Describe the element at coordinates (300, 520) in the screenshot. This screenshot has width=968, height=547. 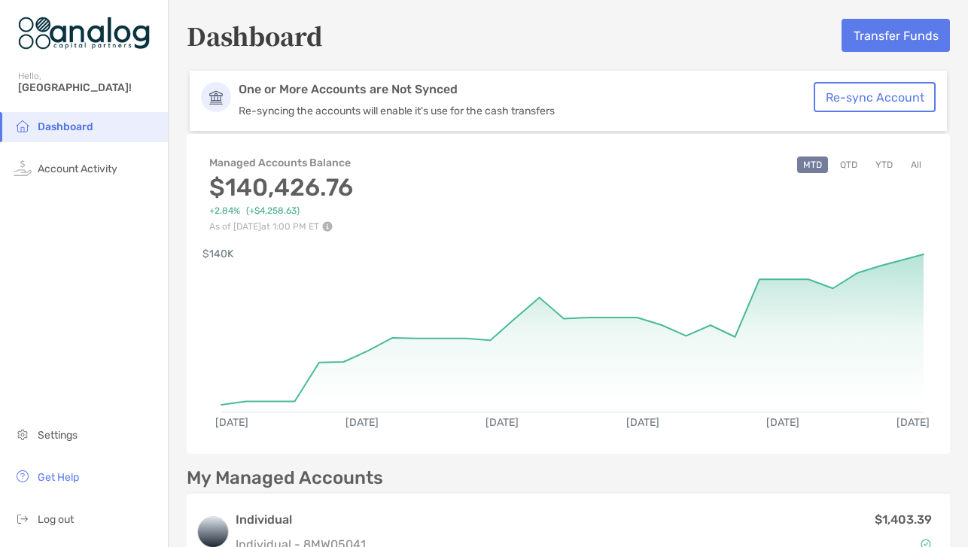
I see `h3: Individual` at that location.